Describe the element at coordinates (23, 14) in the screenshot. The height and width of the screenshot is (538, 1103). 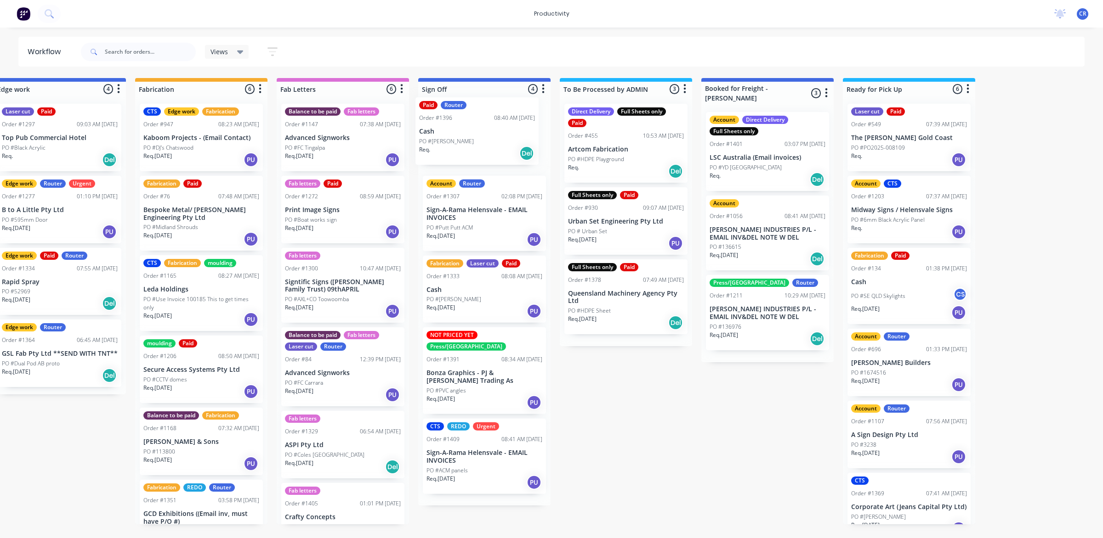
I see `img: Factory` at that location.